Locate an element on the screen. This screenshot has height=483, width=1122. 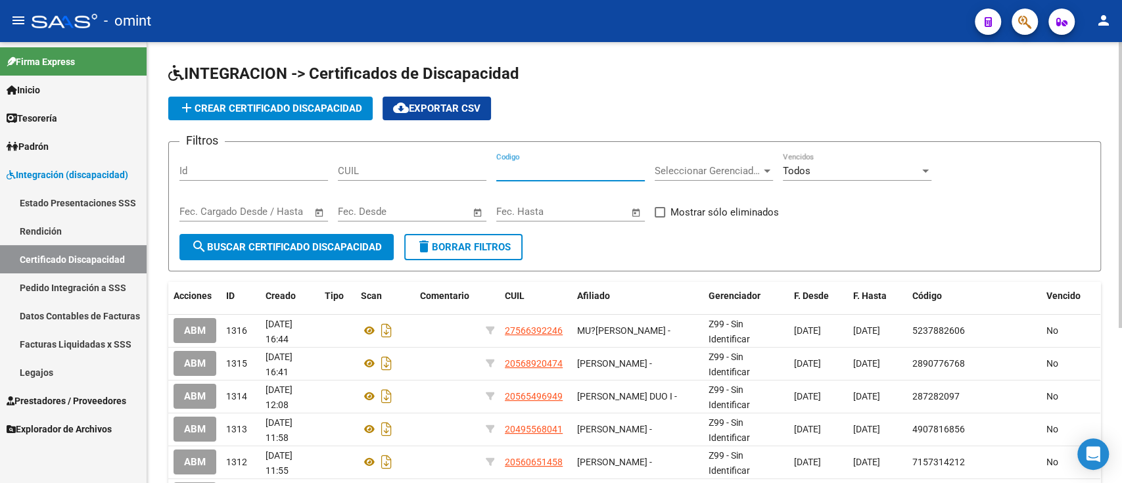
datatable-header-cell: Gerenciador is located at coordinates (746, 296).